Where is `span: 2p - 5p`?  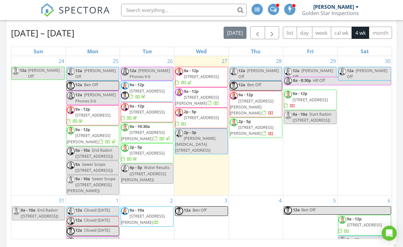
span: 2p - 5p is located at coordinates (245, 121).